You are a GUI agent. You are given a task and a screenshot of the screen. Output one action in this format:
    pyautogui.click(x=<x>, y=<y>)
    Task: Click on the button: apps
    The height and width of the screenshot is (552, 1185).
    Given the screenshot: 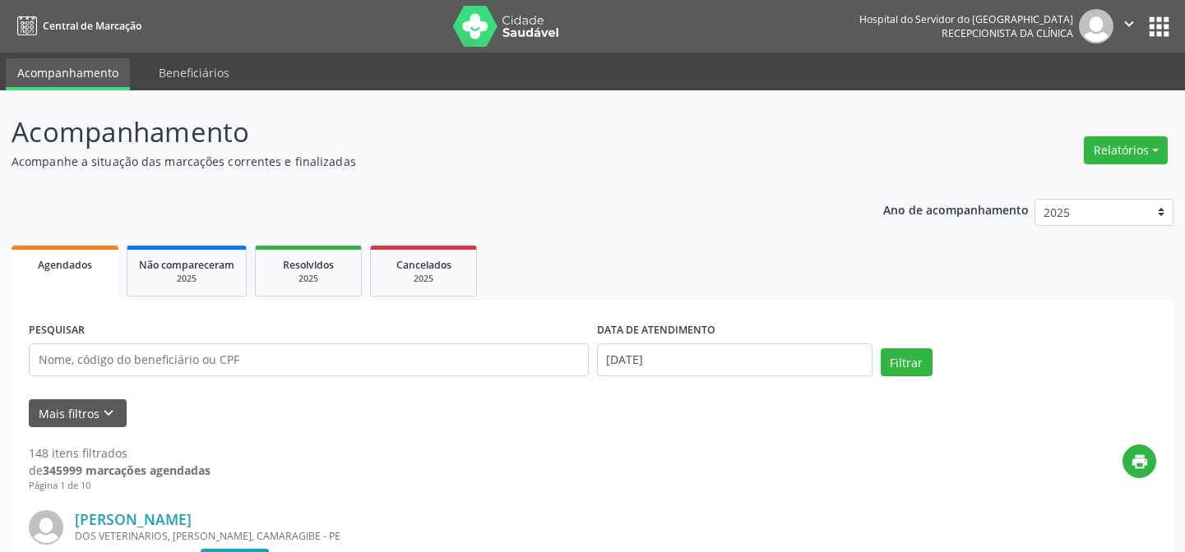 What is the action you would take?
    pyautogui.click(x=1158, y=26)
    